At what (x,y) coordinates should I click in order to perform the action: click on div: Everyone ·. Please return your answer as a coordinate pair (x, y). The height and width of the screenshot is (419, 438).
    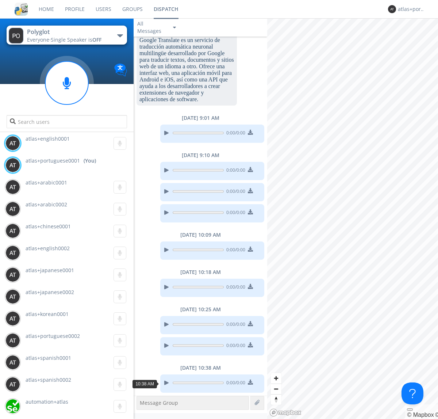
    Looking at the image, I should click on (68, 40).